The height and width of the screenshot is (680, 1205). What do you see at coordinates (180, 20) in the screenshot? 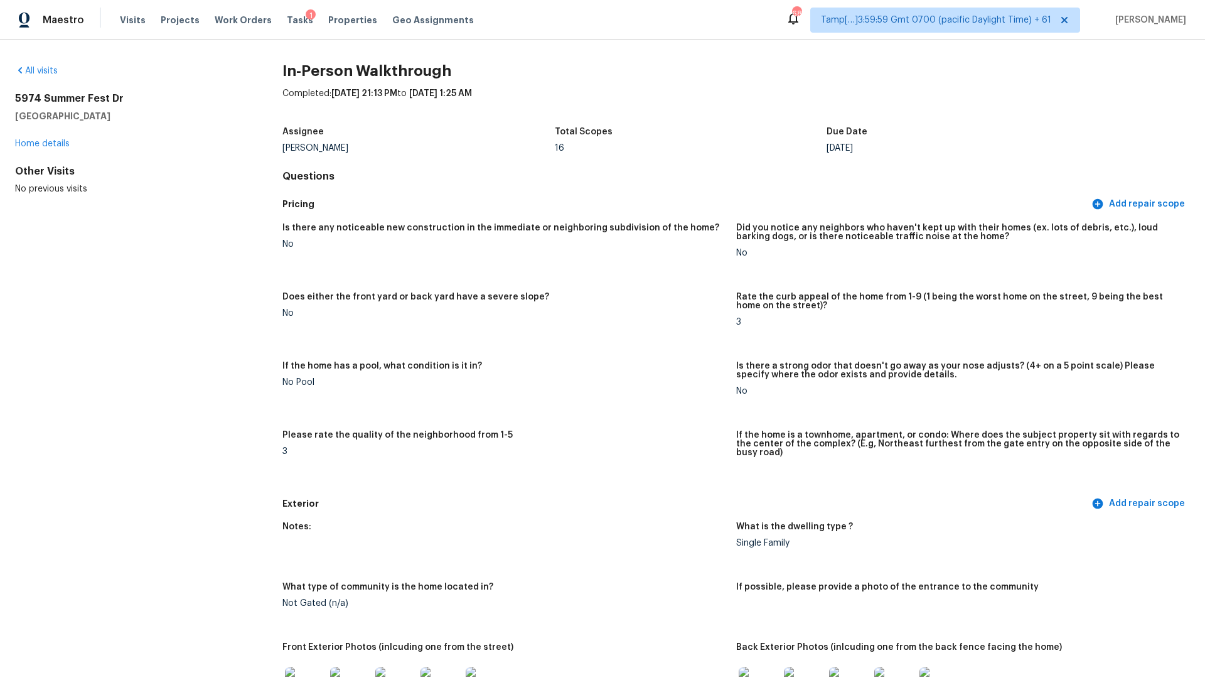
I see `span: Projects` at bounding box center [180, 20].